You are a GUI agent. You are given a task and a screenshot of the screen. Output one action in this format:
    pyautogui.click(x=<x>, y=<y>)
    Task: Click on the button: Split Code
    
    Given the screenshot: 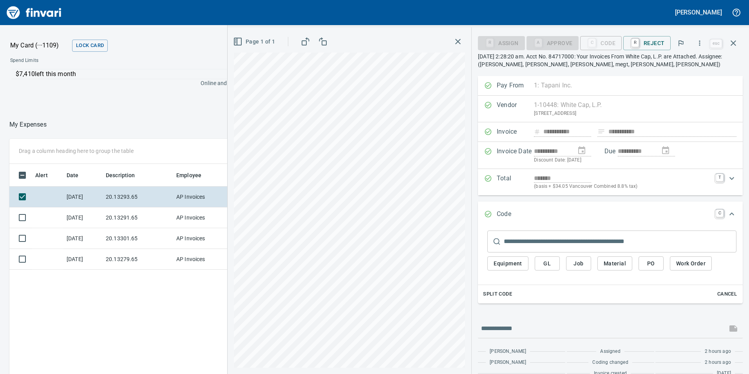 What is the action you would take?
    pyautogui.click(x=498, y=294)
    